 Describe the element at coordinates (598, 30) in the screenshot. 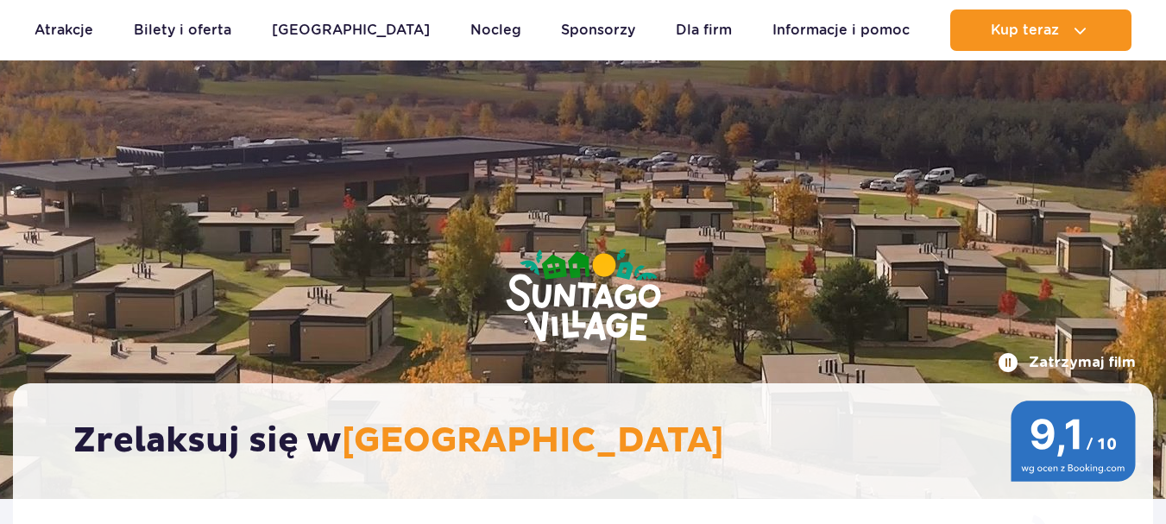

I see `a: Sponsorzy` at that location.